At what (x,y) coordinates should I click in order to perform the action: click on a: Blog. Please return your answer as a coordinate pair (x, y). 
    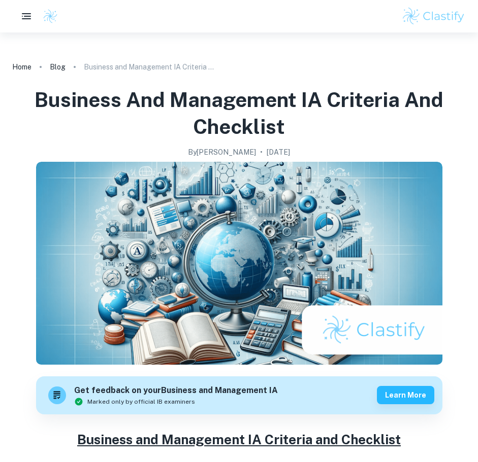
    Looking at the image, I should click on (57, 67).